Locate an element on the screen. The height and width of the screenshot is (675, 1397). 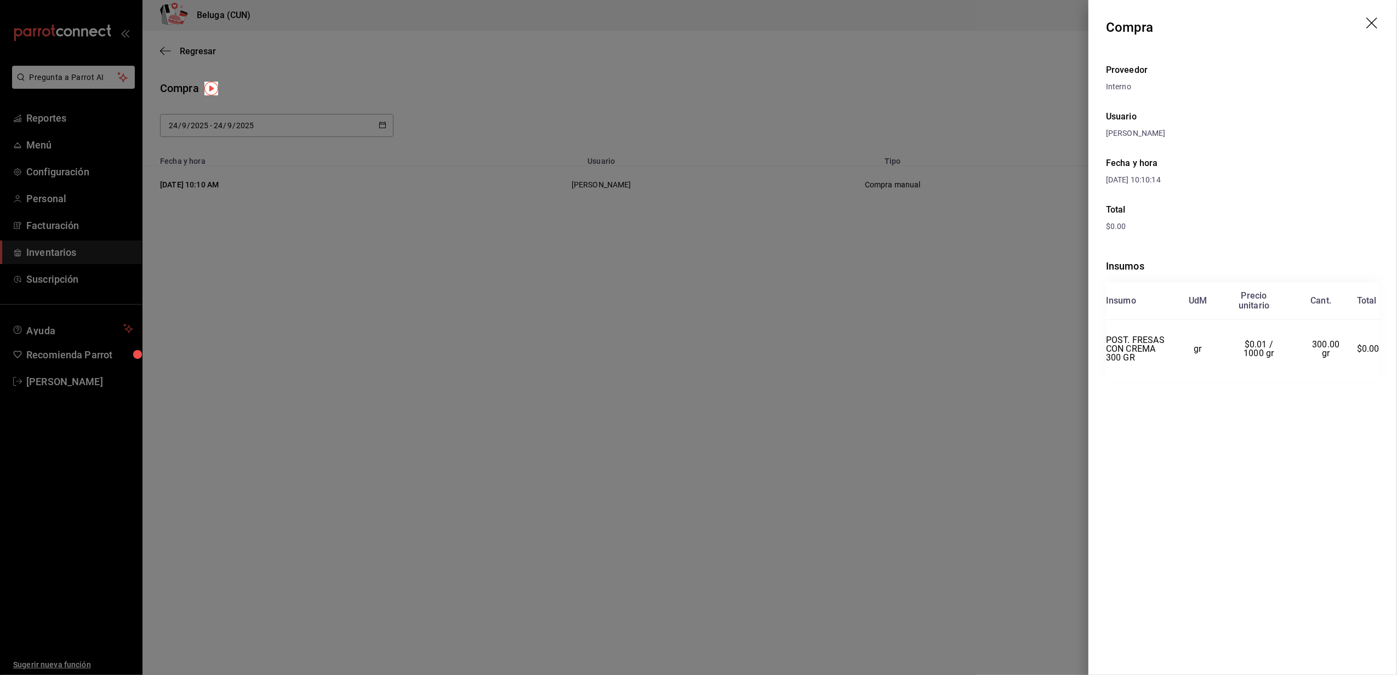
div: Insumo is located at coordinates (1121, 301).